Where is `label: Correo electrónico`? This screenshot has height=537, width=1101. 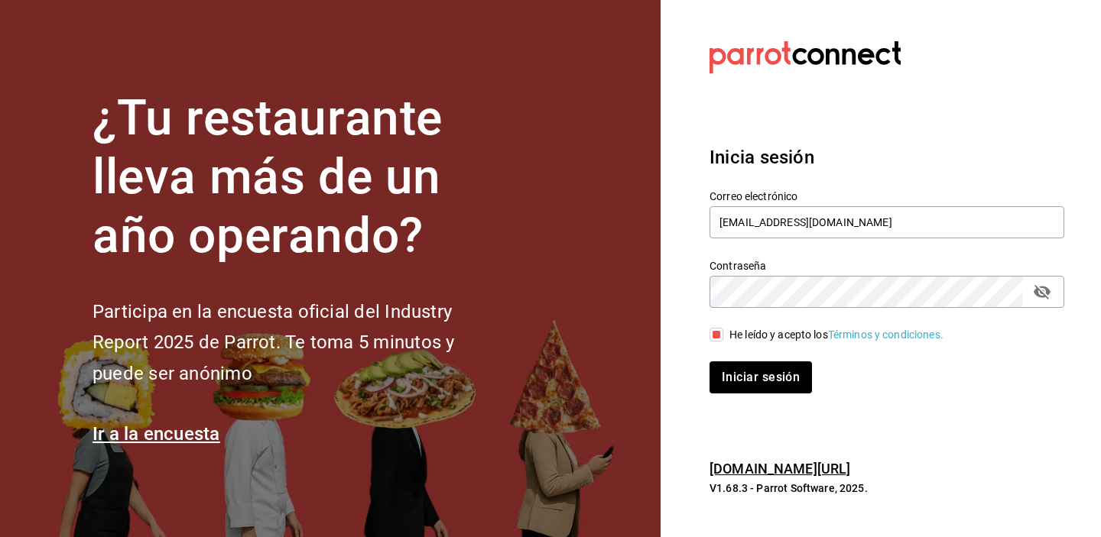
label: Correo electrónico is located at coordinates (887, 196).